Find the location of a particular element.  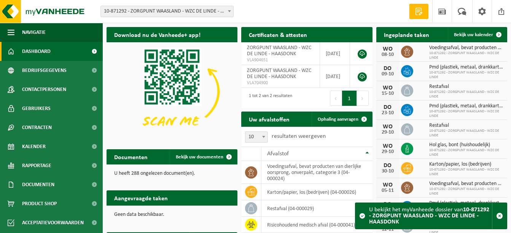

td: voedingsafval, bevat producten van dierlijke oorsprong, onverpakt, categorie 3 (04-000024) is located at coordinates (316, 172).